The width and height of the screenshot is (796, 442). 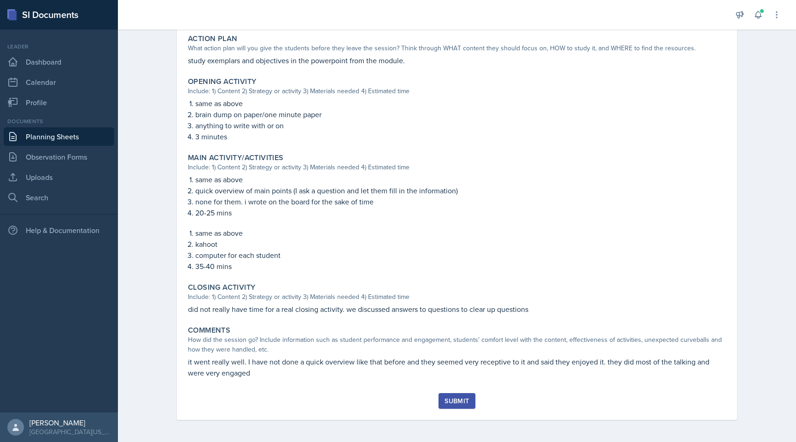 What do you see at coordinates (461, 190) in the screenshot?
I see `p: quick overview of main points (I ask a question and let them fill in the information)` at bounding box center [461, 190].